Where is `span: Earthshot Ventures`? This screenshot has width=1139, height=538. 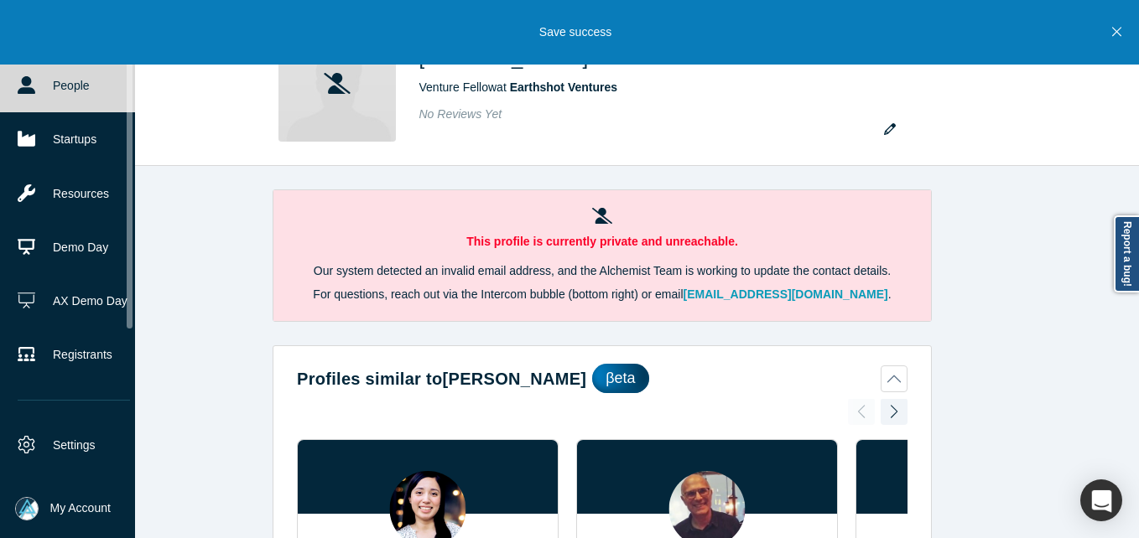 span: Earthshot Ventures is located at coordinates (563, 87).